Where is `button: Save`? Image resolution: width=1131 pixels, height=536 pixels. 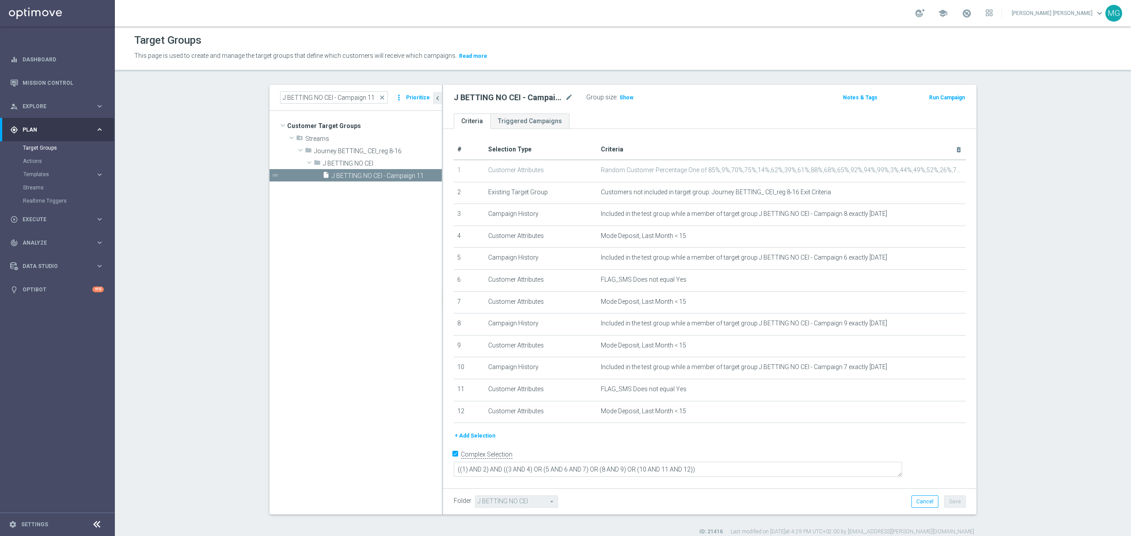 button: Save is located at coordinates (954, 502).